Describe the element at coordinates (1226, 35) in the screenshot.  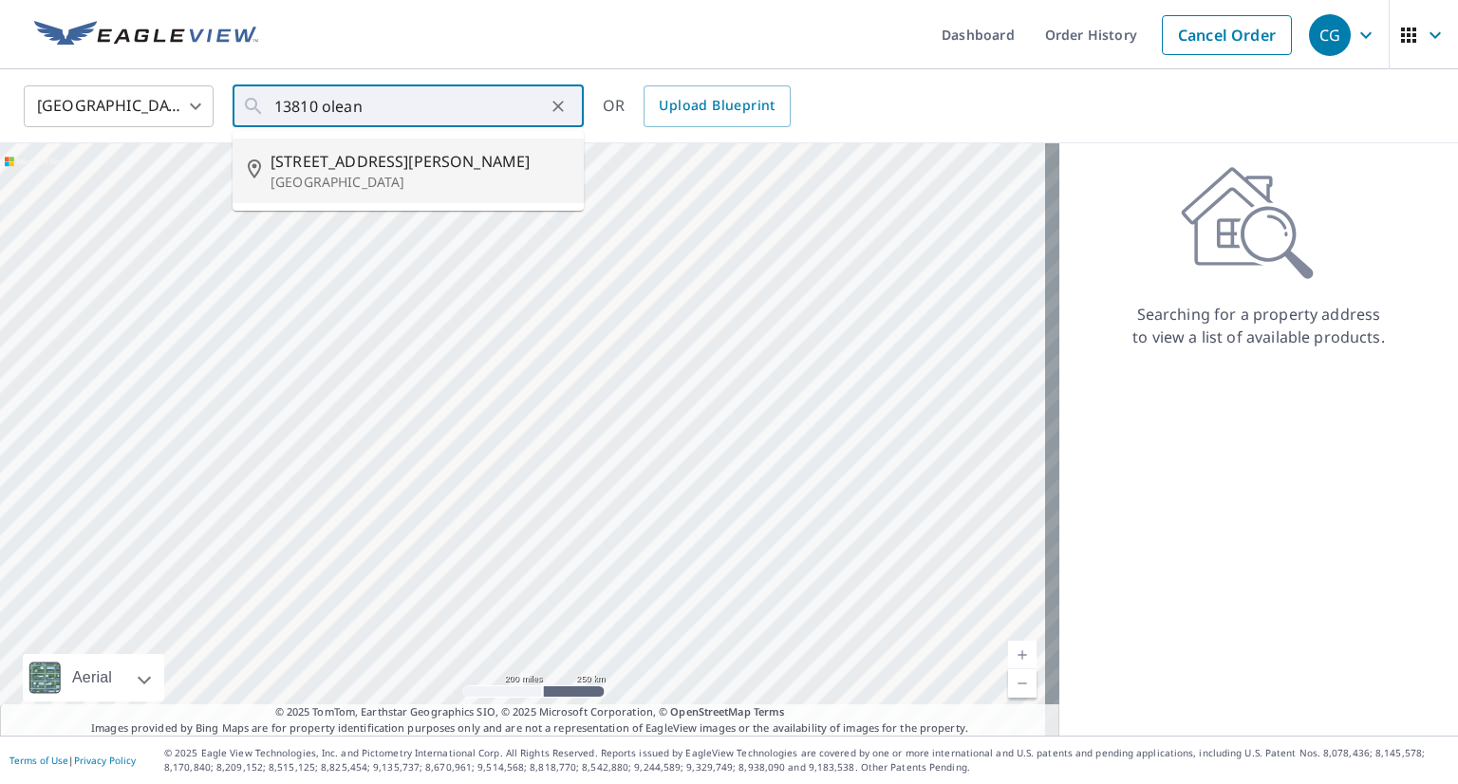
I see `a: Cancel Order` at that location.